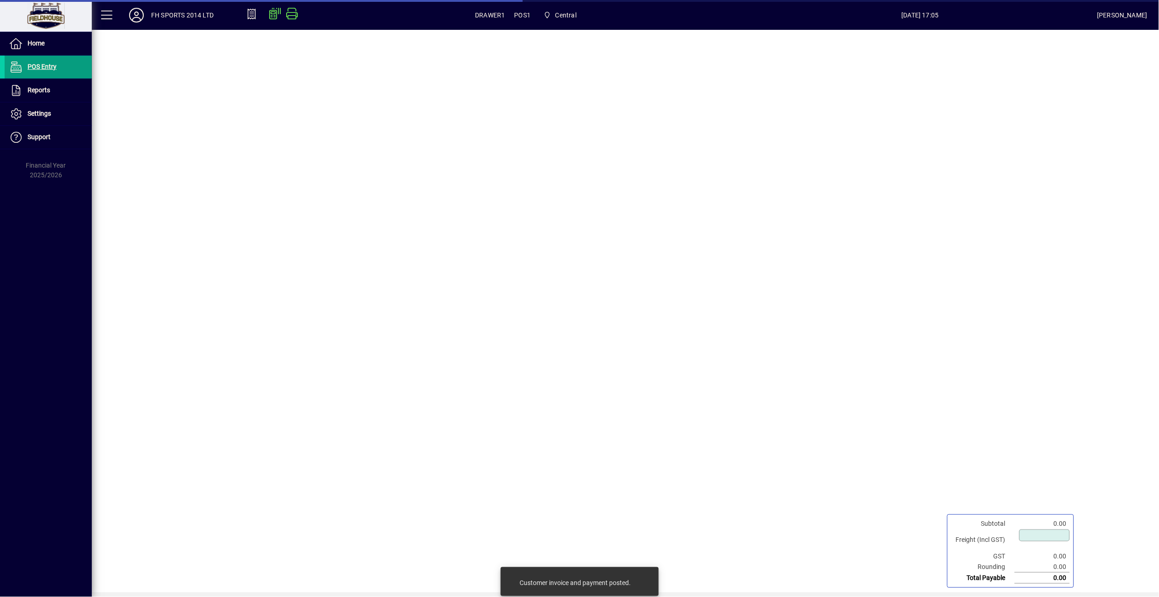 This screenshot has height=597, width=1159. I want to click on td: GST, so click(983, 556).